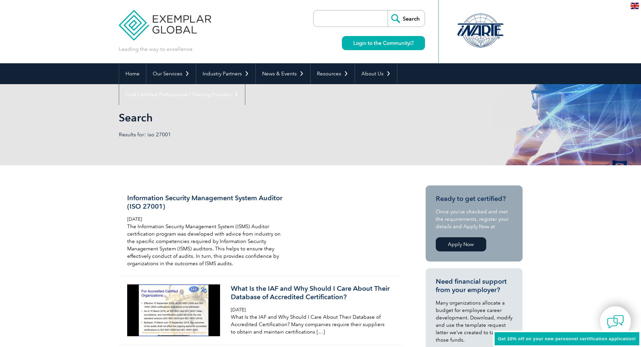  What do you see at coordinates (220, 135) in the screenshot?
I see `p: Results for: iso 27001` at bounding box center [220, 135].